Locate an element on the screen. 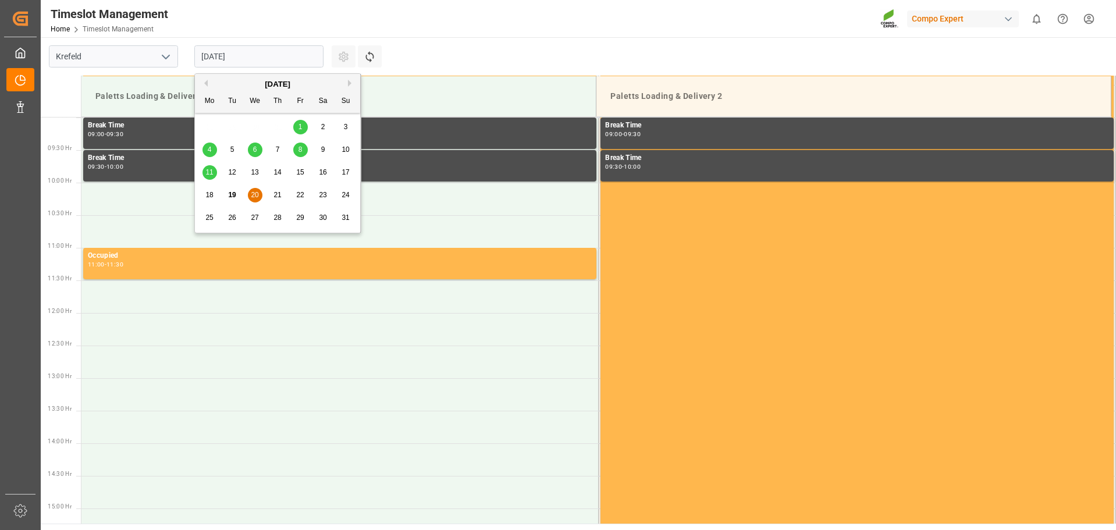  span: 09:30 Hr is located at coordinates (59, 148).